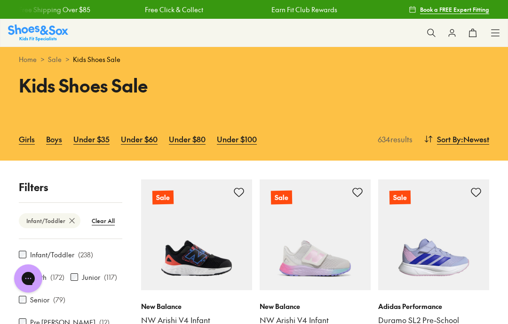 The width and height of the screenshot is (508, 324). I want to click on label: Junior, so click(91, 277).